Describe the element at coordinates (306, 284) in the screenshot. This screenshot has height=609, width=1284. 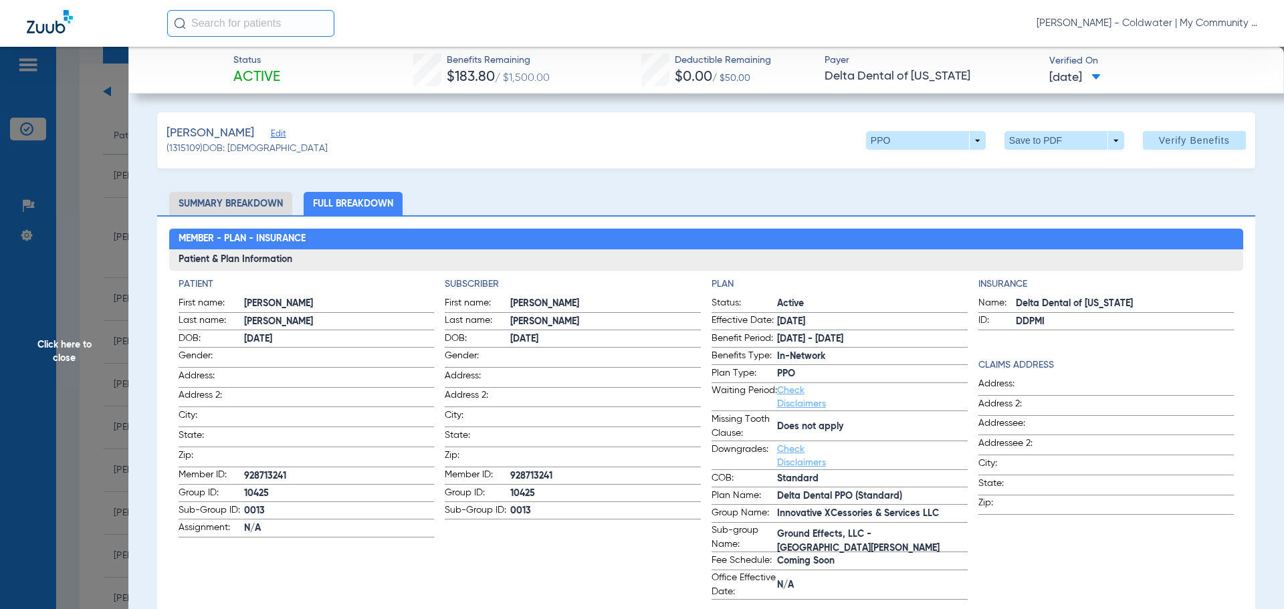
I see `app-breakdown-title: Patient` at that location.